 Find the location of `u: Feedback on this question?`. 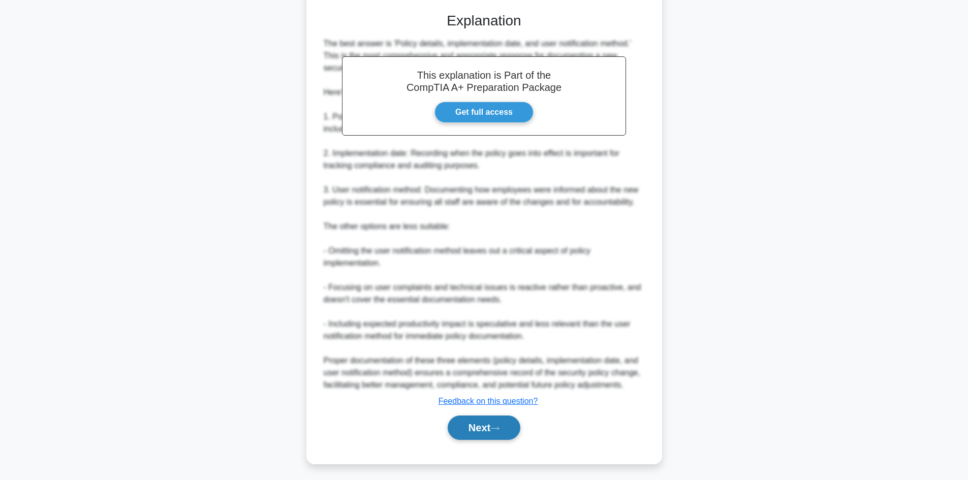

u: Feedback on this question? is located at coordinates (488, 401).